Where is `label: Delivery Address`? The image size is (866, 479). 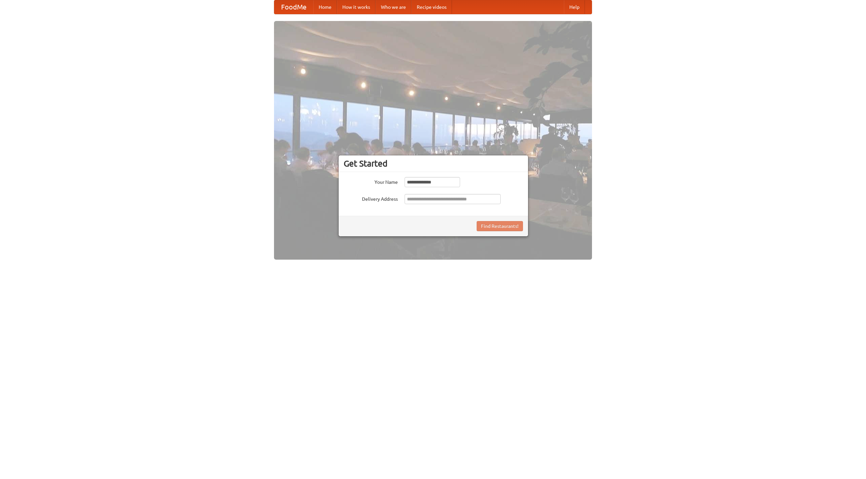 label: Delivery Address is located at coordinates (371, 198).